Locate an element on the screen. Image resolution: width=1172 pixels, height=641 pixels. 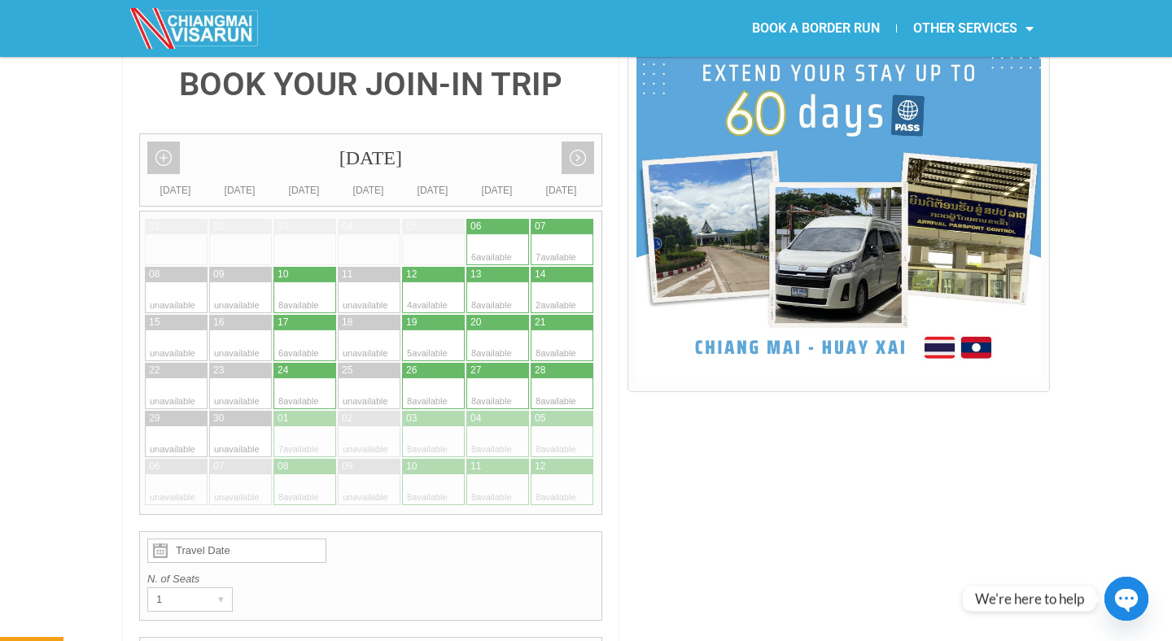
label: N. of Seats is located at coordinates (370, 579).